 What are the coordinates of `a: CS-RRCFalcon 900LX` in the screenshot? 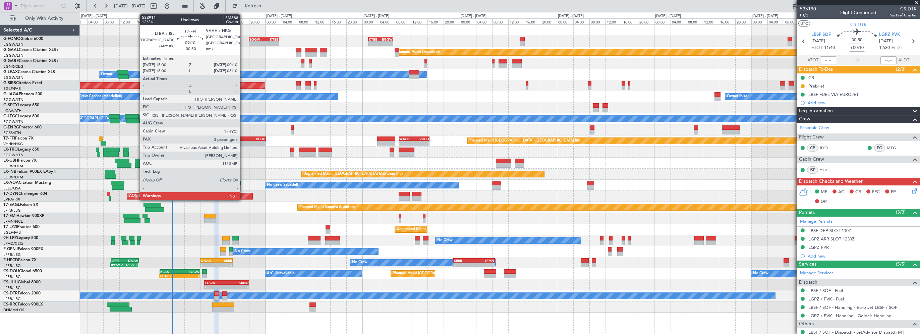 It's located at (23, 304).